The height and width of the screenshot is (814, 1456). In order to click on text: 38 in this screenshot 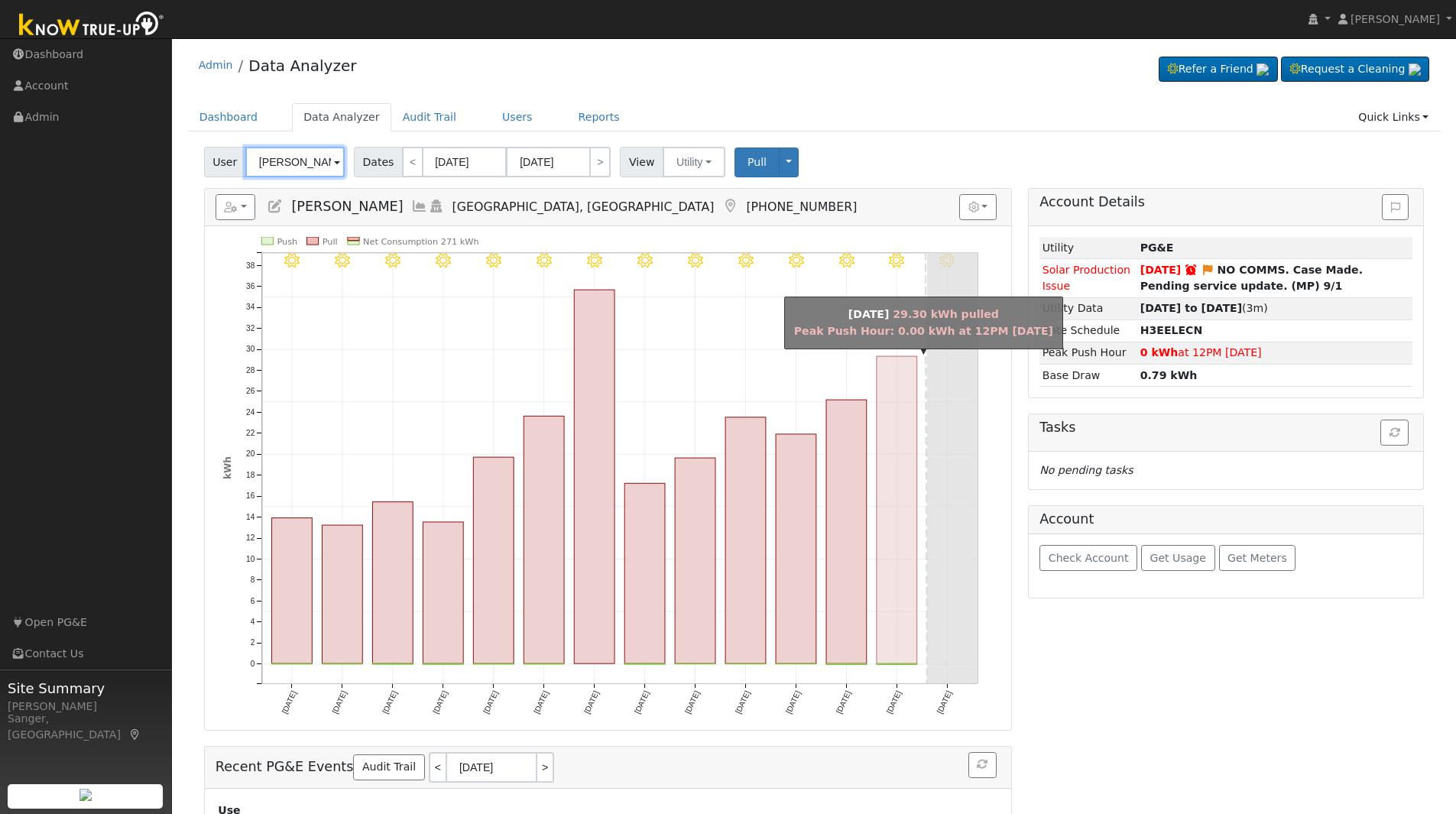, I will do `click(251, 265)`.